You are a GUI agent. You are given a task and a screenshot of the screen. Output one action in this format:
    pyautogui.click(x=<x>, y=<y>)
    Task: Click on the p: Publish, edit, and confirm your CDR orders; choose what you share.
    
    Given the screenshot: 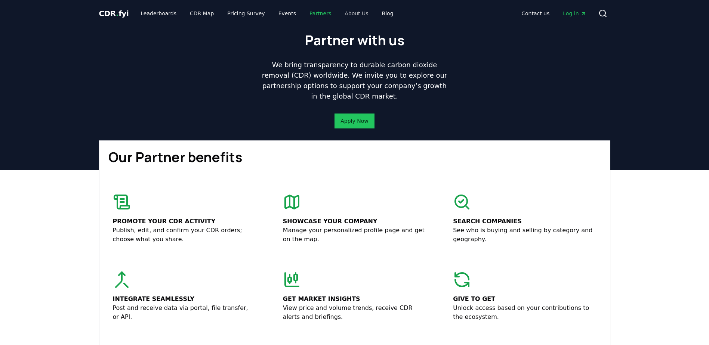 What is the action you would take?
    pyautogui.click(x=184, y=235)
    